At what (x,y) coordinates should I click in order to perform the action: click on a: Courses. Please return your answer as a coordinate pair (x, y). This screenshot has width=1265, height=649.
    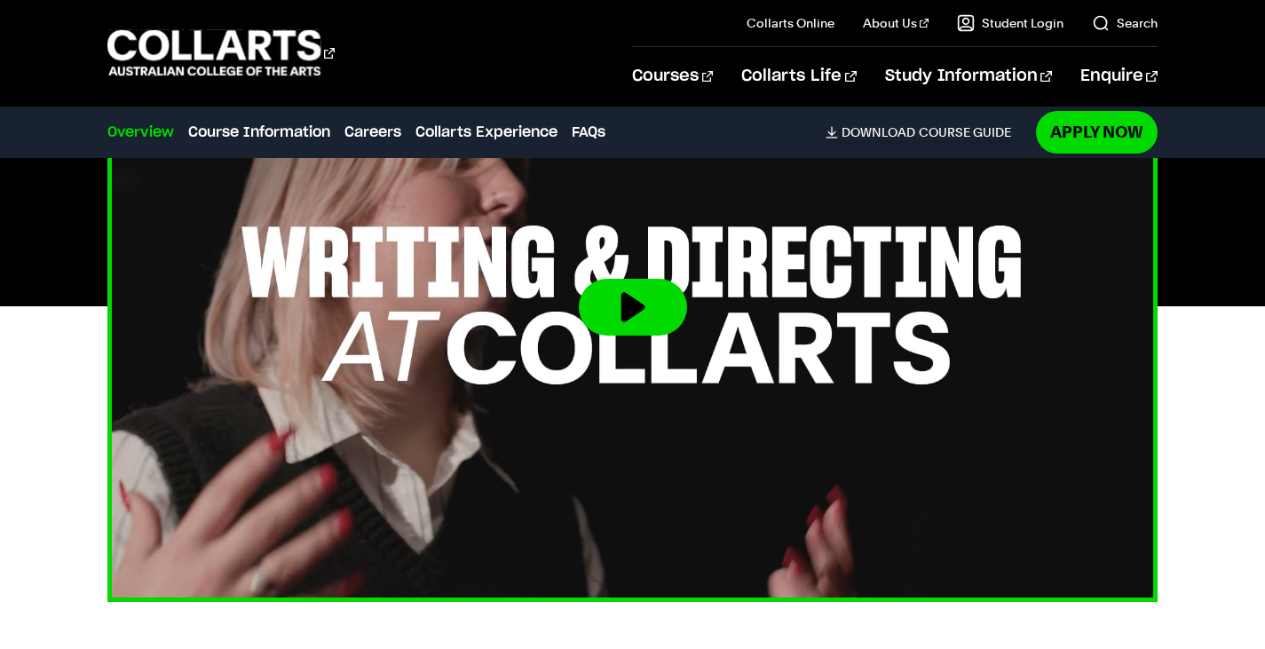
    Looking at the image, I should click on (672, 76).